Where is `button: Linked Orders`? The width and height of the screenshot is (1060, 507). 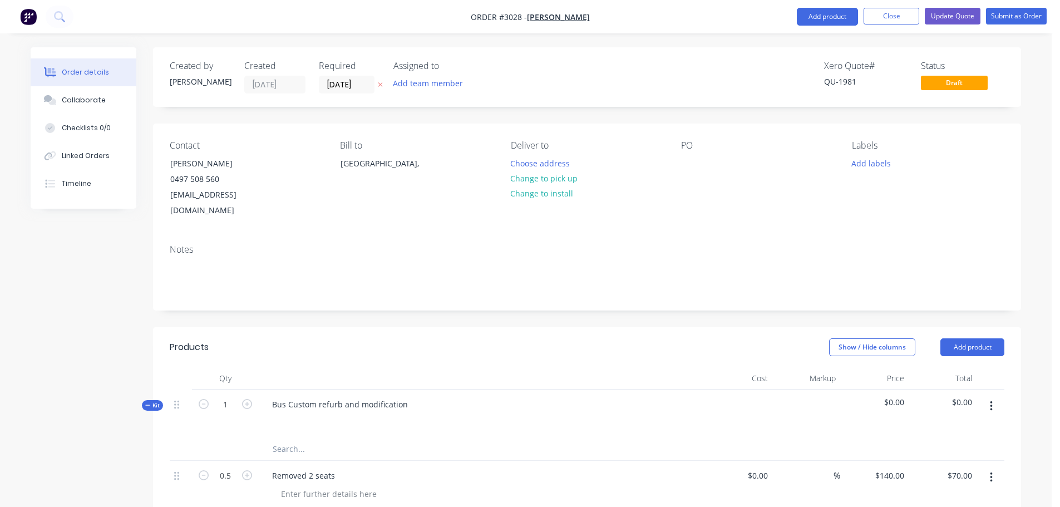
button: Linked Orders is located at coordinates (83, 156).